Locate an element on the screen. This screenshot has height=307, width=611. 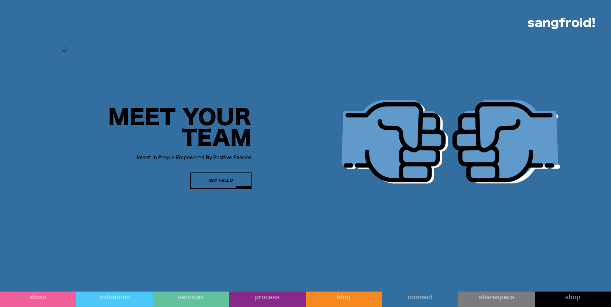
div: shop is located at coordinates (573, 297).